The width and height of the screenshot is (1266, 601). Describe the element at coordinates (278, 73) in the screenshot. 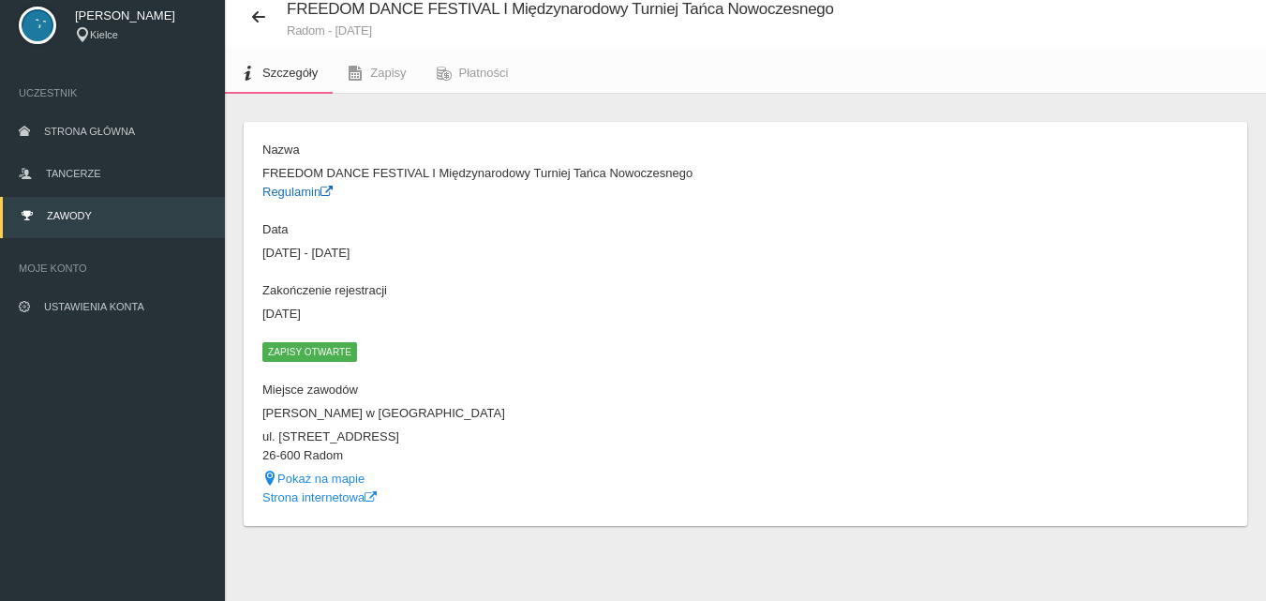

I see `a: Szczegóły` at that location.